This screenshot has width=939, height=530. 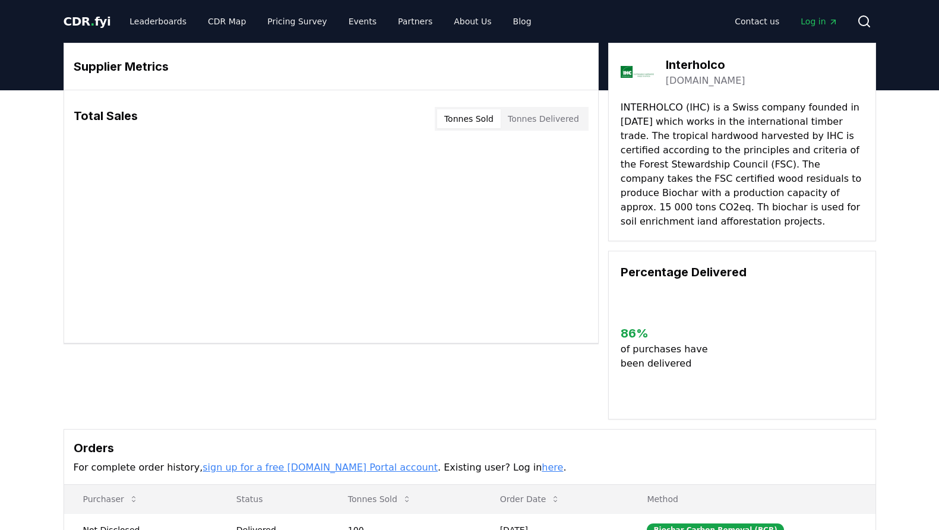 I want to click on a: Log in, so click(x=819, y=21).